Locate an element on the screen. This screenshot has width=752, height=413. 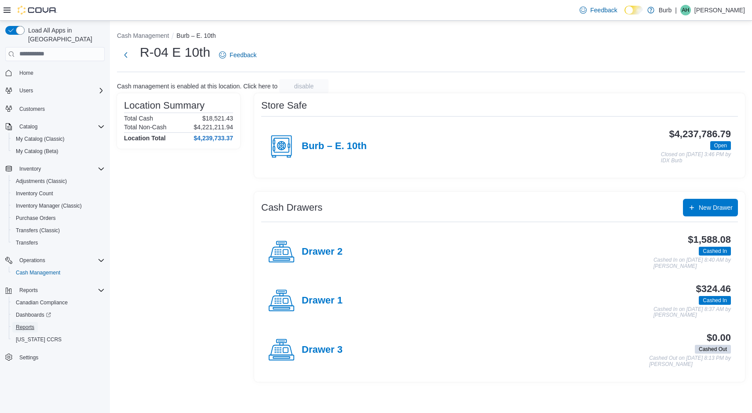
h3: Store Safe is located at coordinates (284, 106).